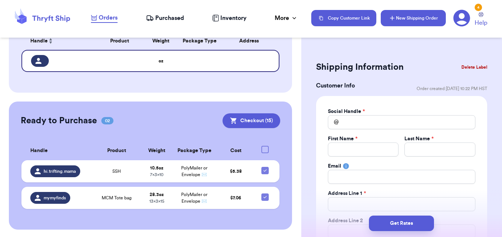 This screenshot has width=502, height=237. I want to click on span: hi.trifting.mama, so click(60, 172).